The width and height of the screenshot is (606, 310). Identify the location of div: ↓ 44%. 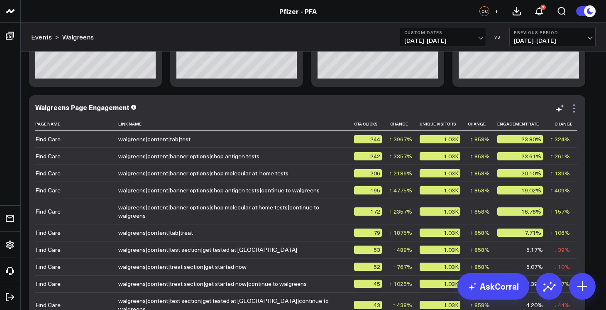
(562, 305).